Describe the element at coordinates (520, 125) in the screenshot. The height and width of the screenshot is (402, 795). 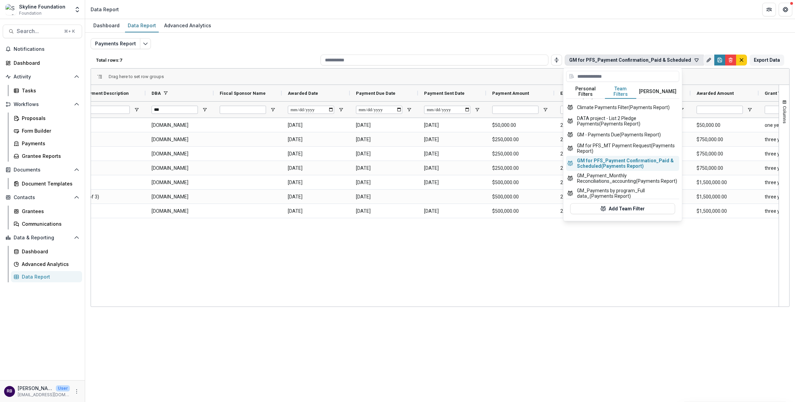
I see `span: $50,000.00` at that location.